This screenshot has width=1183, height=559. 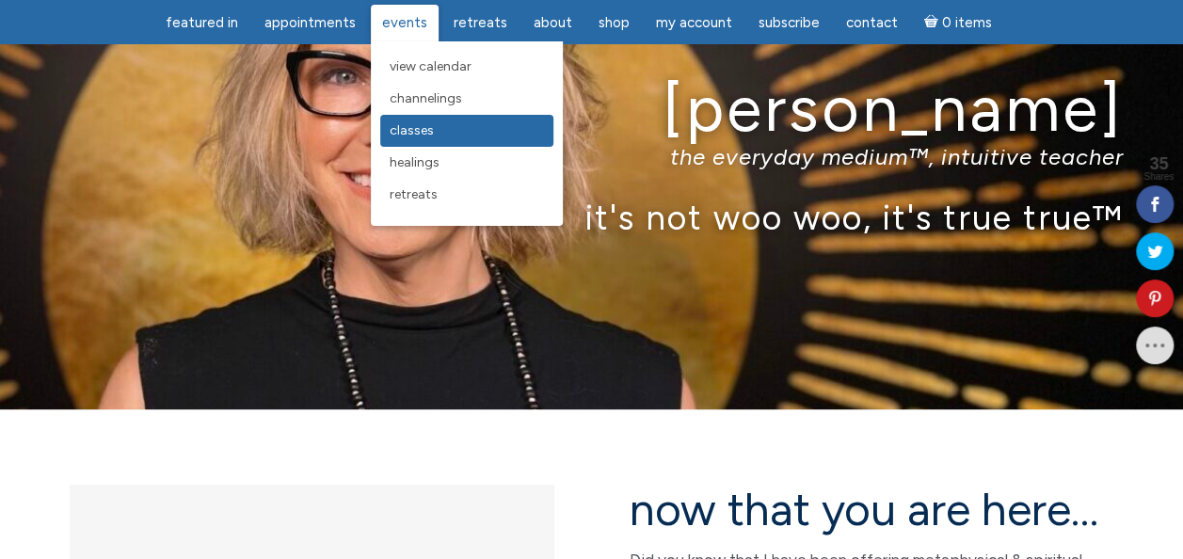 I want to click on span: 35, so click(x=1159, y=164).